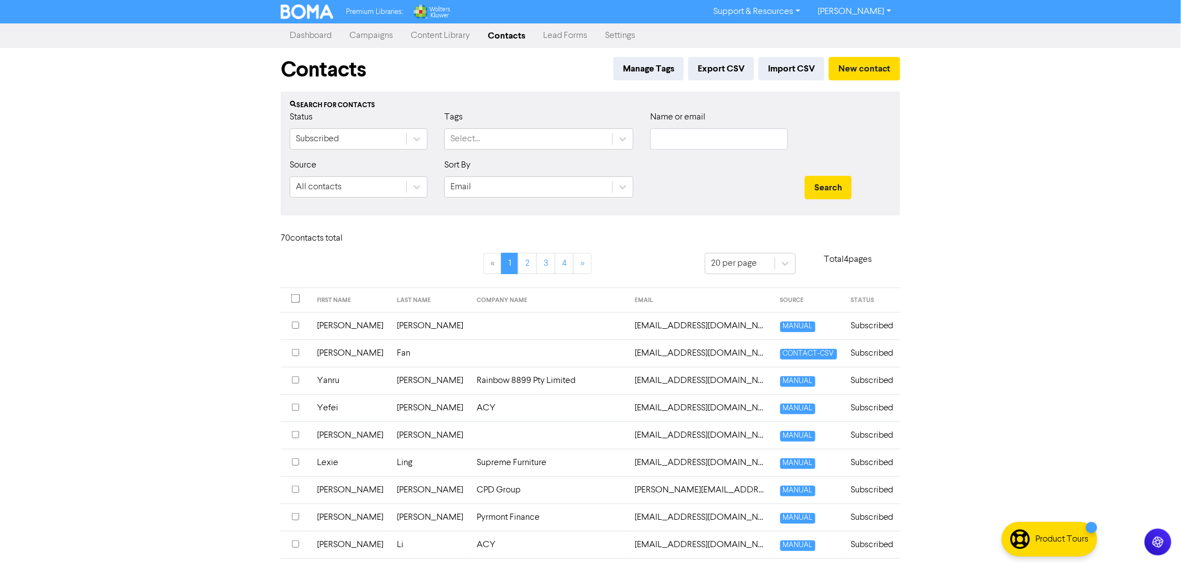  I want to click on td: Pyrmont Finance, so click(549, 517).